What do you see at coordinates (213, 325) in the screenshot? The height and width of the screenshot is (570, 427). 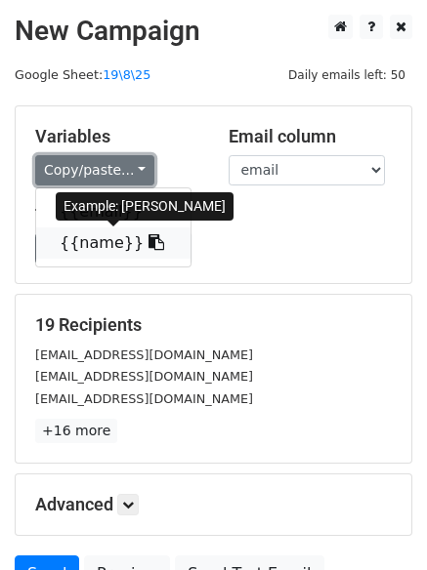 I see `h5: 19 Recipients` at bounding box center [213, 325].